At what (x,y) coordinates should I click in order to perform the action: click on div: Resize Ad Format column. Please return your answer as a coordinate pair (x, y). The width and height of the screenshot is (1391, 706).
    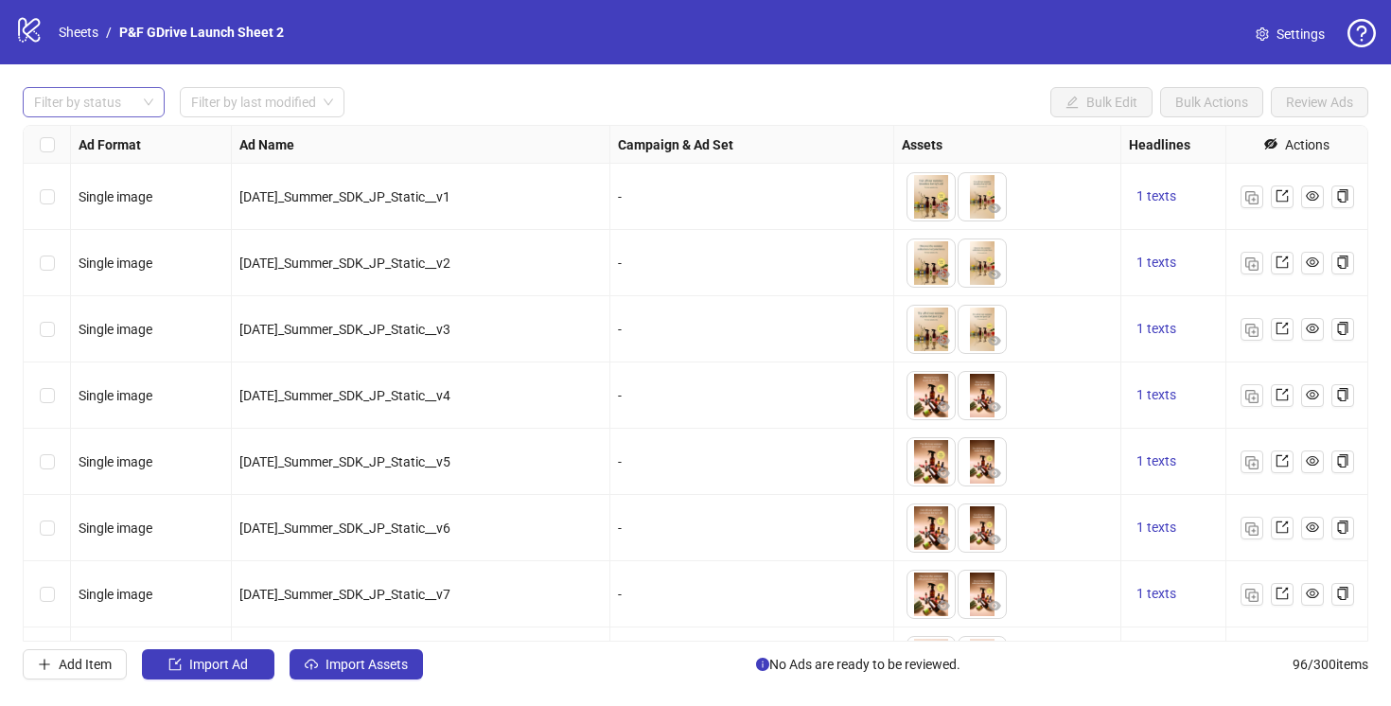
    Looking at the image, I should click on (228, 144).